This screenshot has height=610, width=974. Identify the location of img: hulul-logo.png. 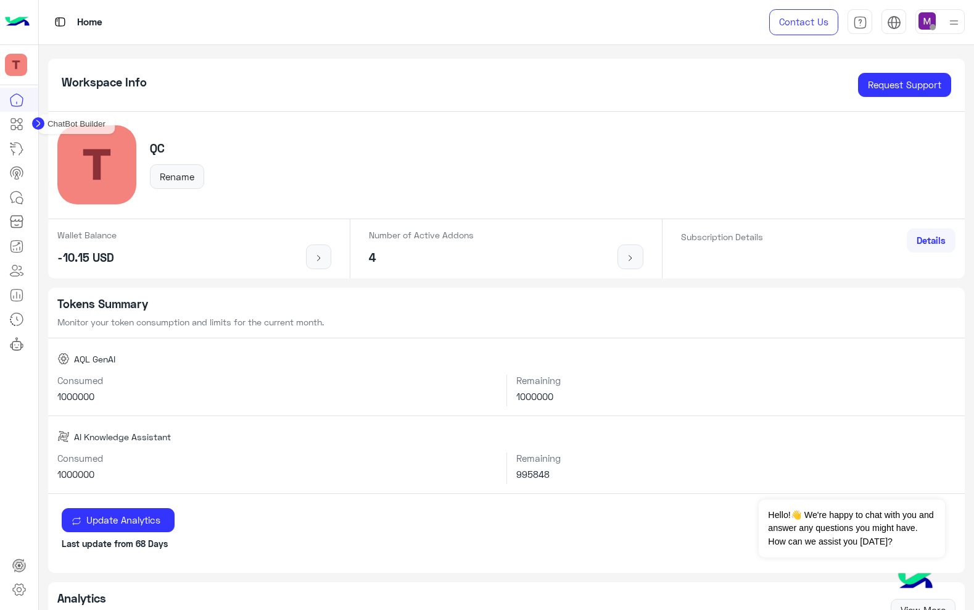
(916, 582).